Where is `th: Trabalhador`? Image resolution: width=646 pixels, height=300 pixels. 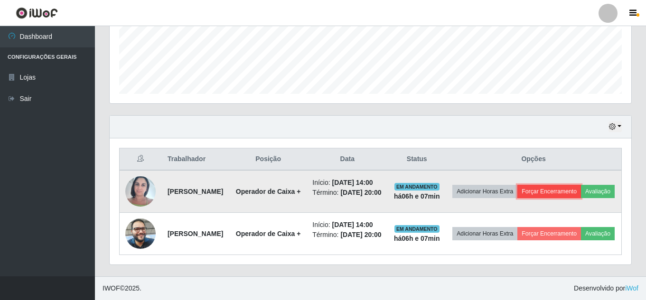
th: Trabalhador is located at coordinates (195, 159).